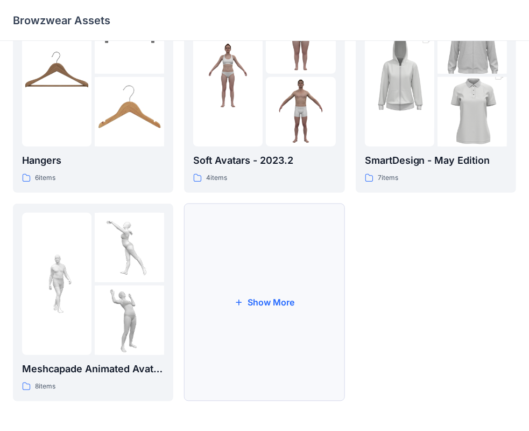 The image size is (529, 431). Describe the element at coordinates (388, 178) in the screenshot. I see `p: 7 items` at that location.